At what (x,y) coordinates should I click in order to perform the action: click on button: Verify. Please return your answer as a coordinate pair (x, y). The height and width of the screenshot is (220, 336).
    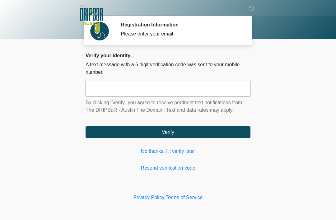
    Looking at the image, I should click on (168, 132).